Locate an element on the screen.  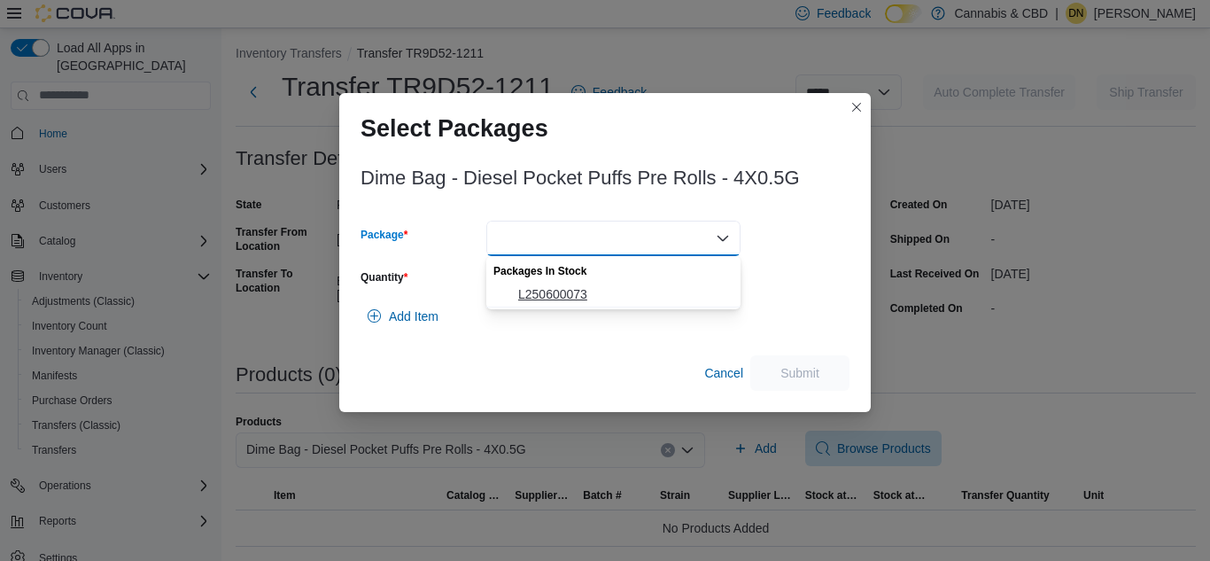
button: Cancel is located at coordinates (723, 373).